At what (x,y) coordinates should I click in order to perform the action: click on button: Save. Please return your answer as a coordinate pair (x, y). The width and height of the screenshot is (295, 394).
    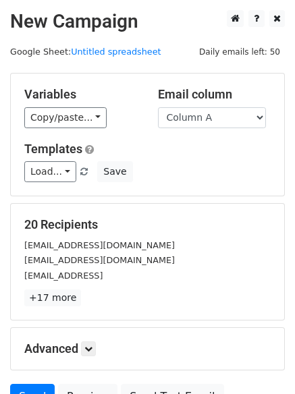
    Looking at the image, I should click on (115, 171).